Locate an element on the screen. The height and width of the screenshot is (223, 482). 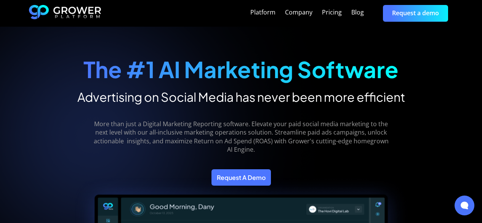
a: Company is located at coordinates (299, 13).